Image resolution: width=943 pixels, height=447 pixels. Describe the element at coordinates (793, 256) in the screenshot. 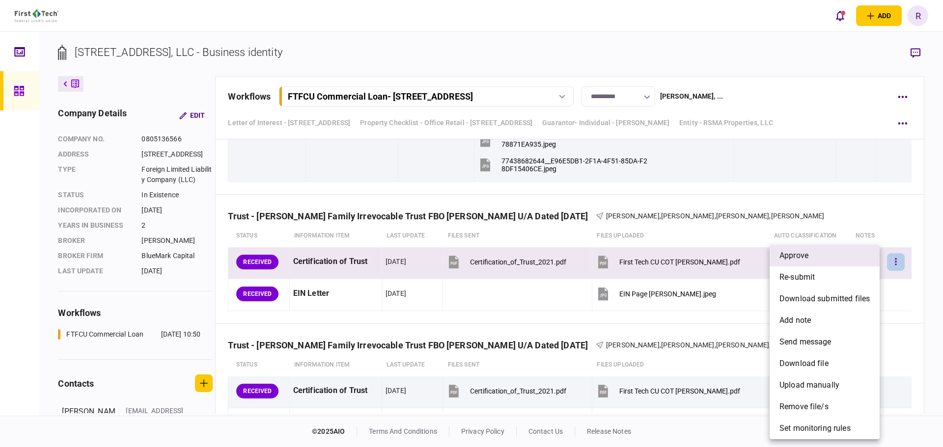

I see `span: approve` at that location.